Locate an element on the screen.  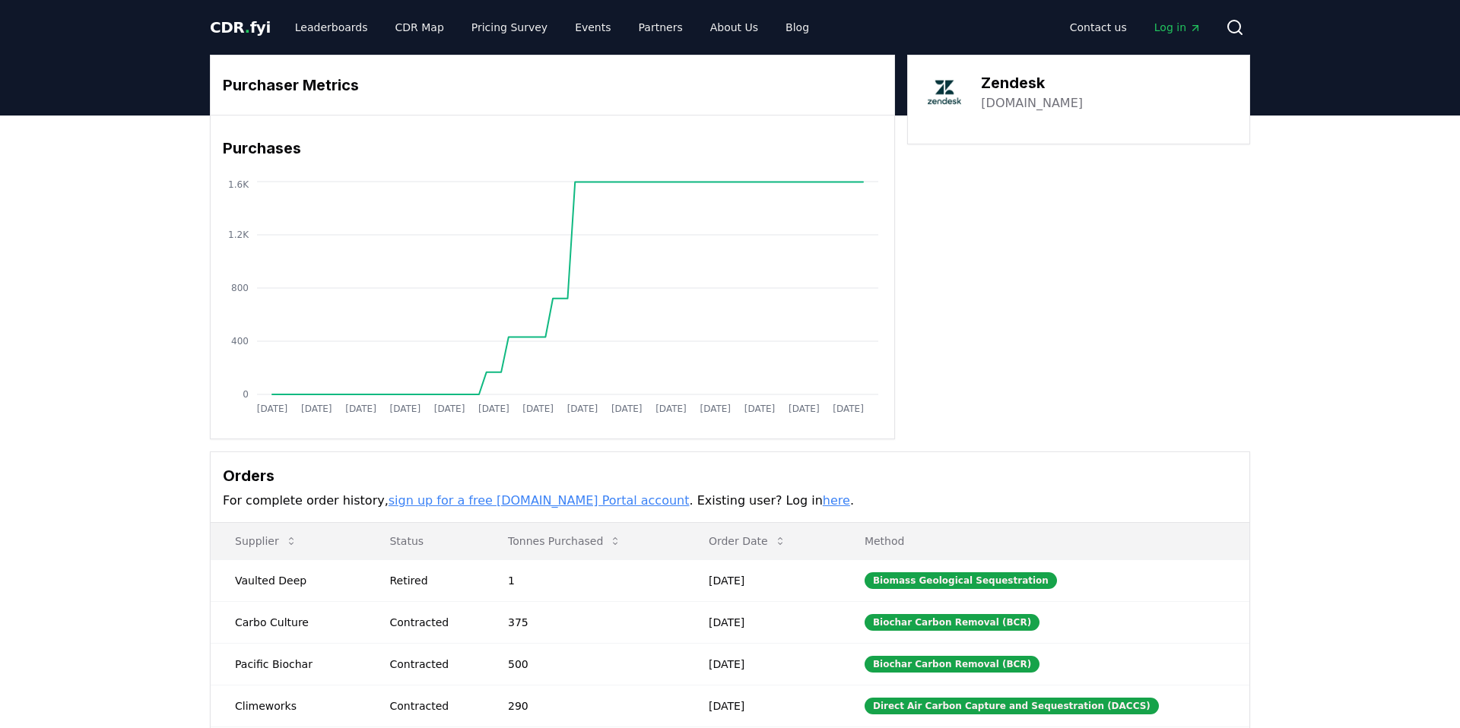
h3: Zendesk is located at coordinates (1032, 83).